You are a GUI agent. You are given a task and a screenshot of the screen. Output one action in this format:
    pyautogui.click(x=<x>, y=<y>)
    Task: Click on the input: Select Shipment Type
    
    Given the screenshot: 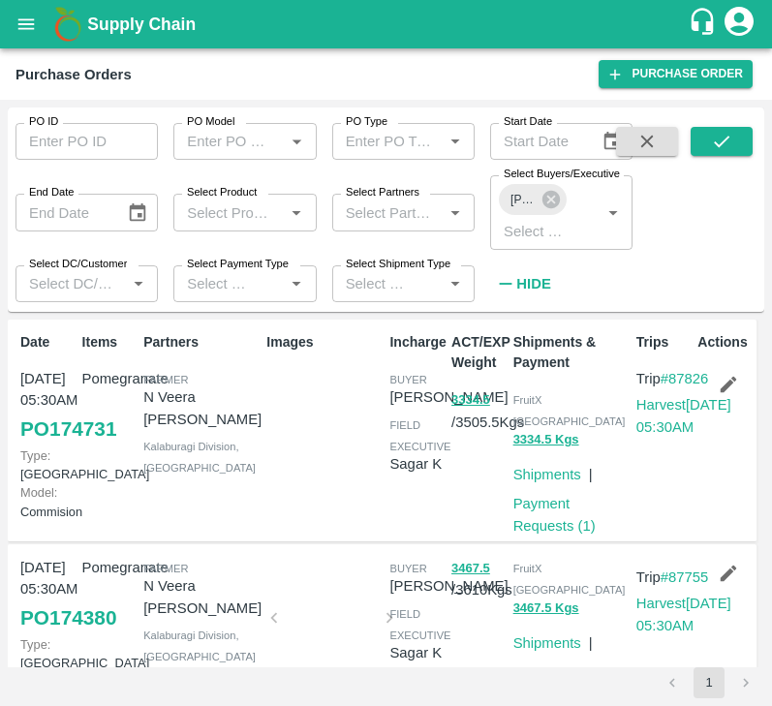 What is the action you would take?
    pyautogui.click(x=375, y=284)
    